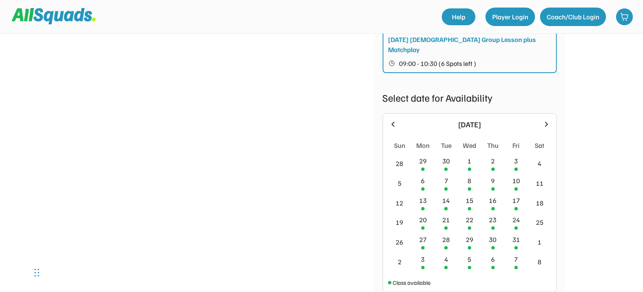 This screenshot has height=292, width=643. Describe the element at coordinates (469, 200) in the screenshot. I see `div: 15` at that location.